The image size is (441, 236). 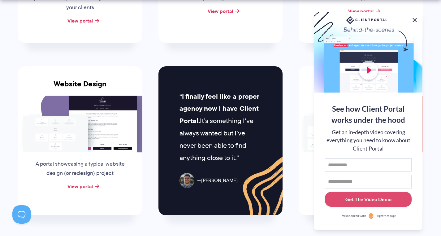 I want to click on strong: I finally feel like a proper agency now I have Client Portal., so click(x=219, y=109).